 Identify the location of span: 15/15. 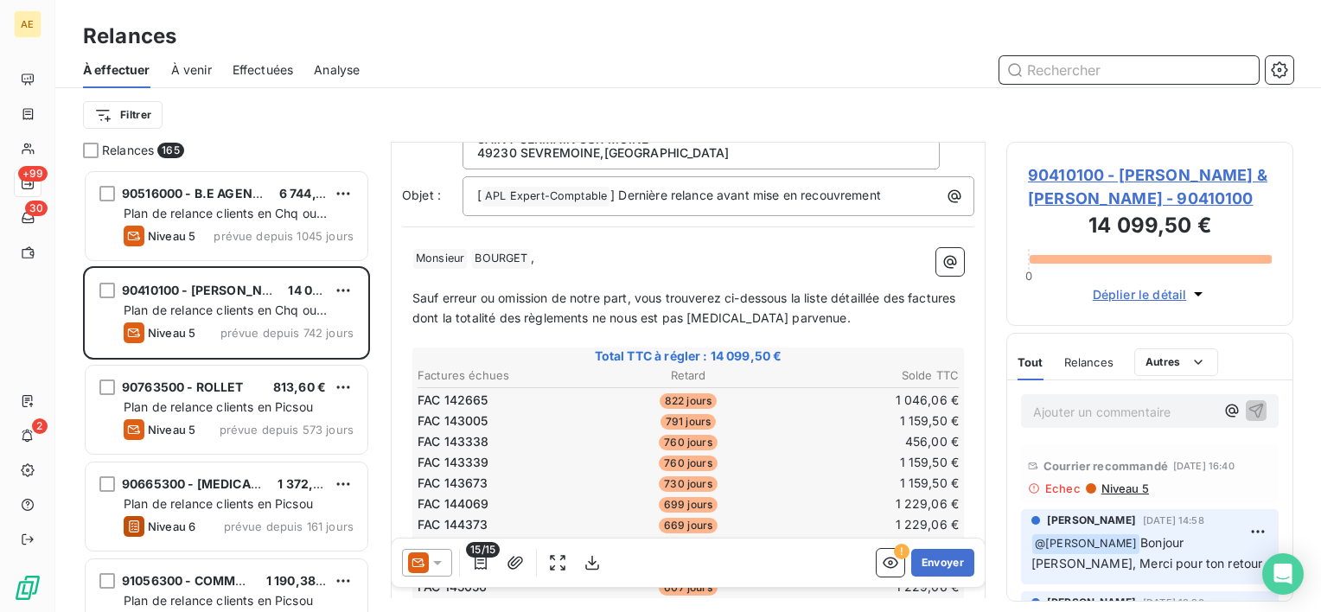
(482, 550).